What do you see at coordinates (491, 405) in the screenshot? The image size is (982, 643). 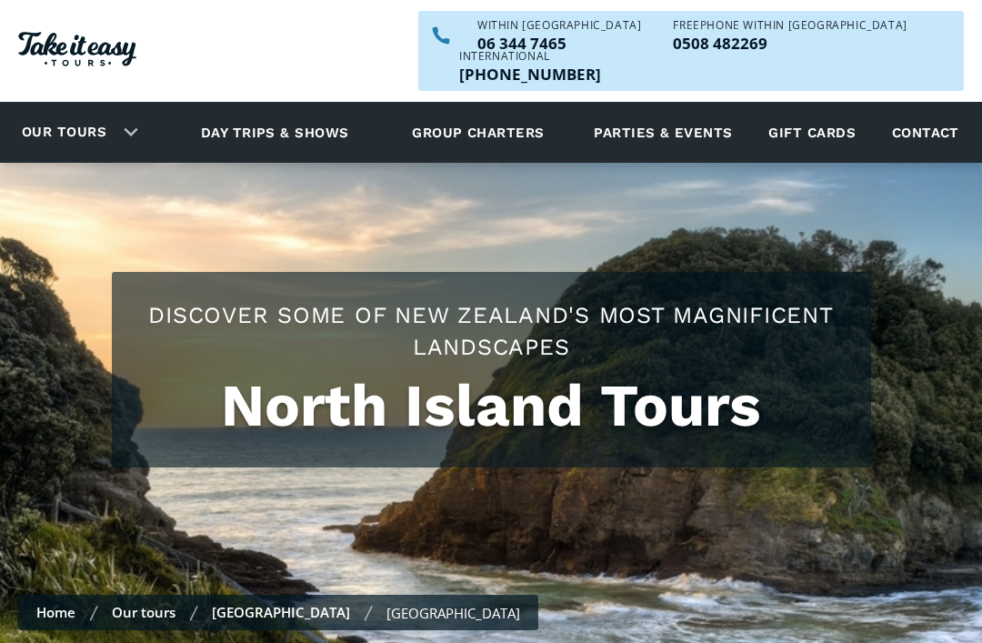 I see `h1: North Island Tours` at bounding box center [491, 405].